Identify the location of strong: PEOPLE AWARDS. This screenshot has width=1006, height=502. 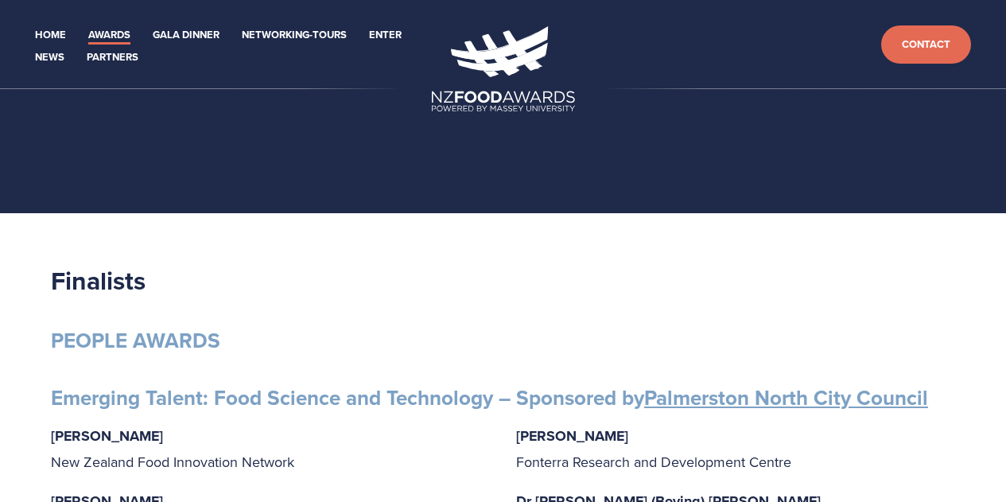
(135, 341).